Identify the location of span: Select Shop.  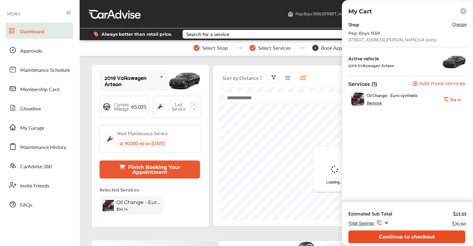
(215, 48).